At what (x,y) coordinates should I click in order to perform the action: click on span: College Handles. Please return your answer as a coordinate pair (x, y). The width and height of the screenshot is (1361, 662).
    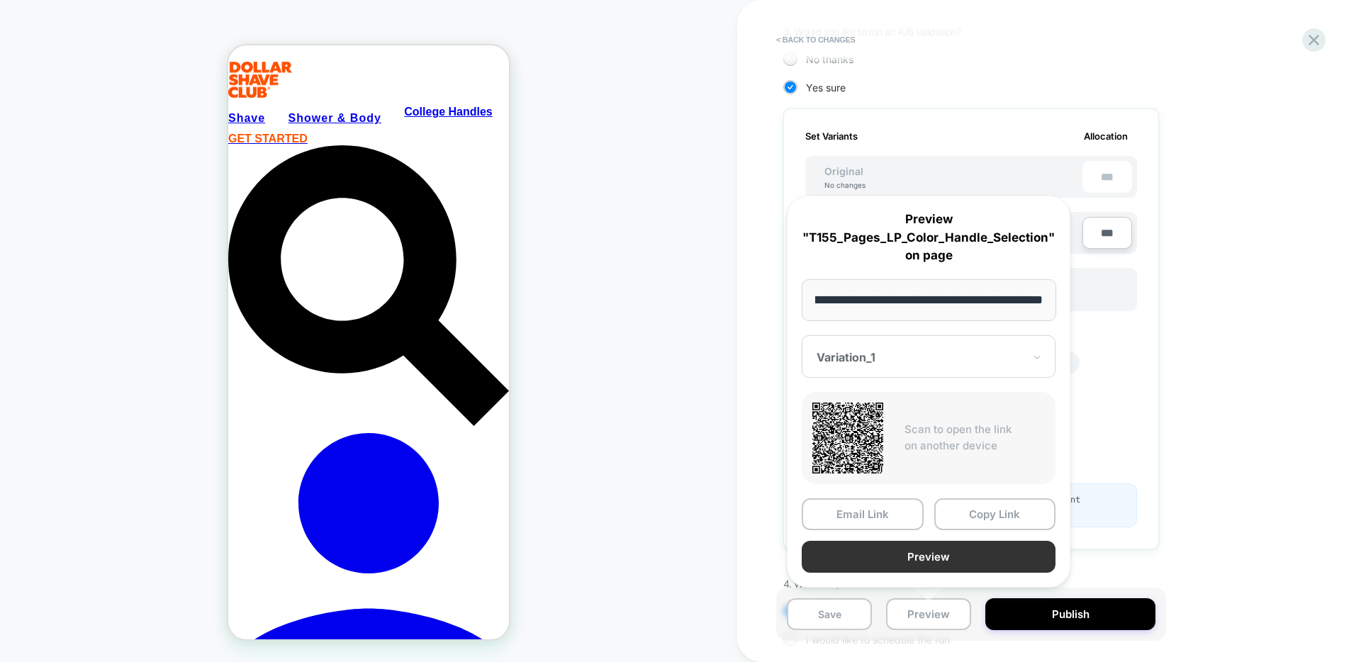
    Looking at the image, I should click on (220, 66).